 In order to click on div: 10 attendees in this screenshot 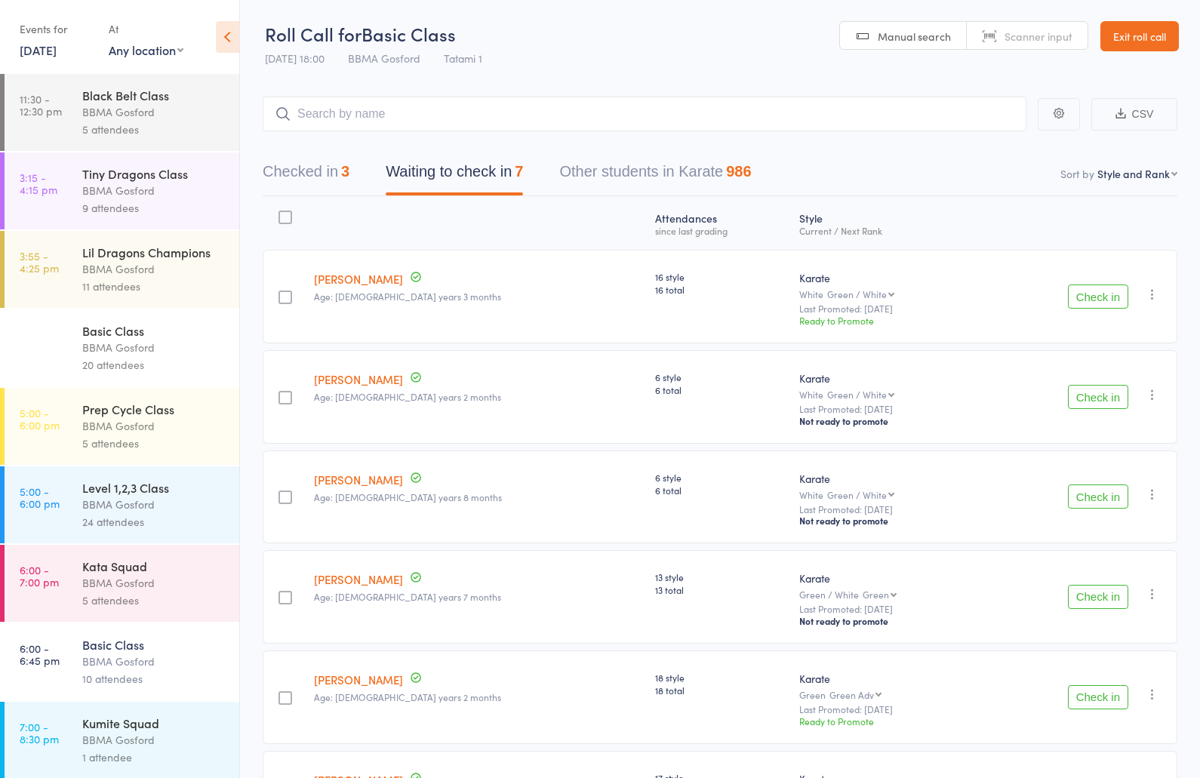, I will do `click(154, 678)`.